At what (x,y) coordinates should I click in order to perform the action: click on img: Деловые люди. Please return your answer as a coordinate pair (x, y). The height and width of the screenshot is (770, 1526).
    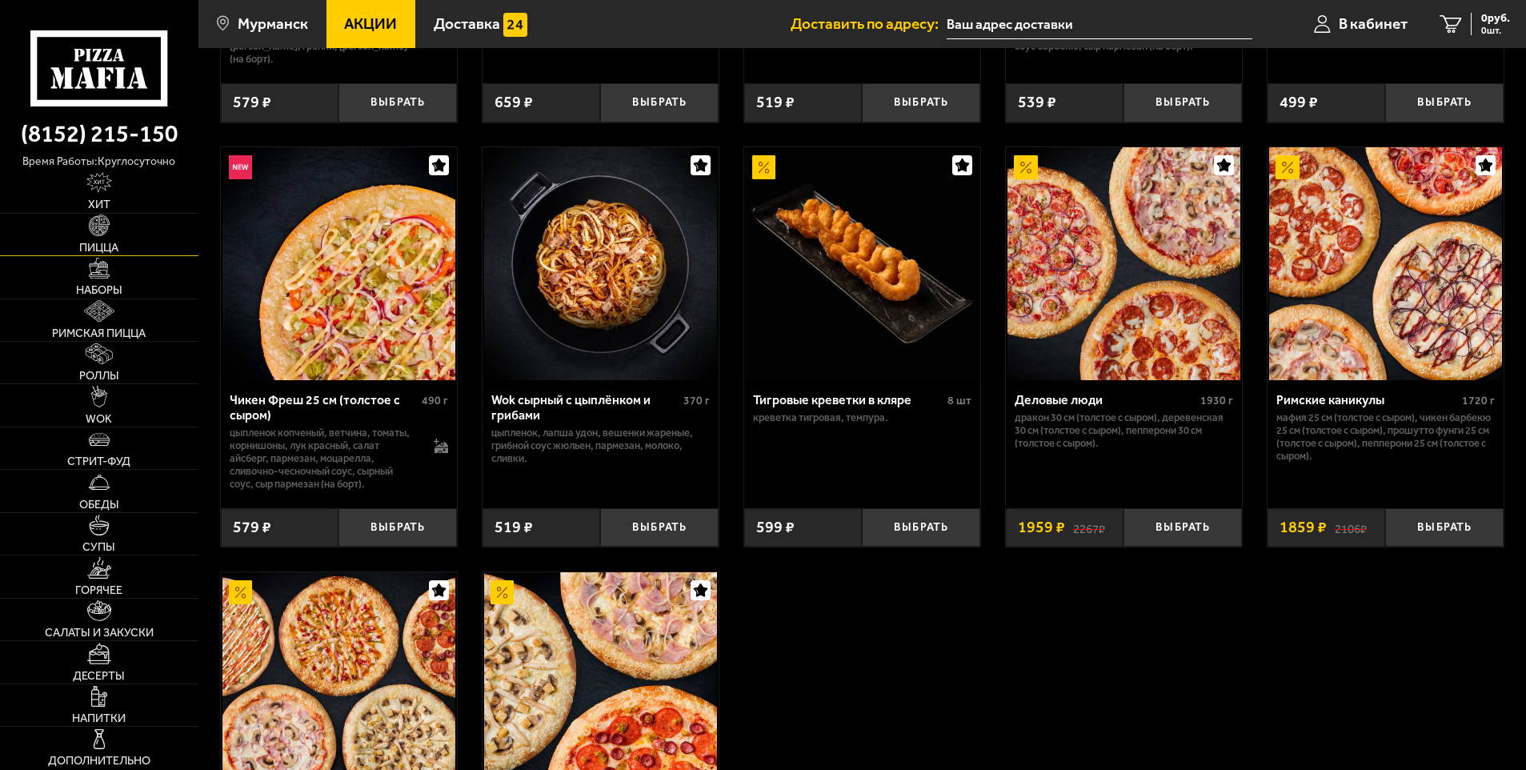
    Looking at the image, I should click on (1124, 263).